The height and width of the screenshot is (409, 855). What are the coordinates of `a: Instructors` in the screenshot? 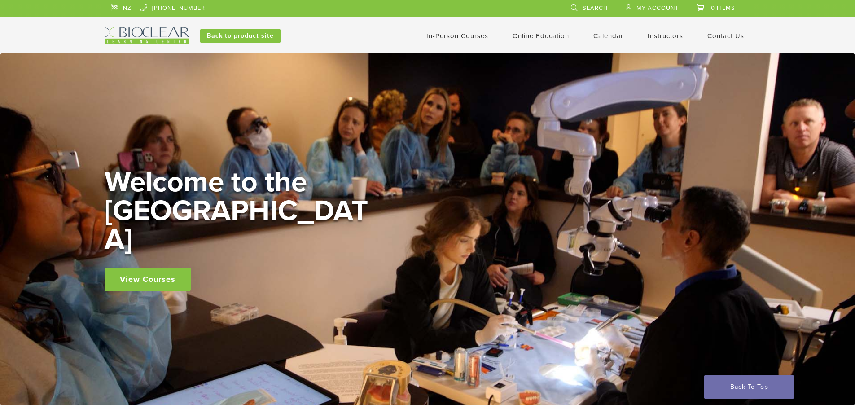 It's located at (665, 36).